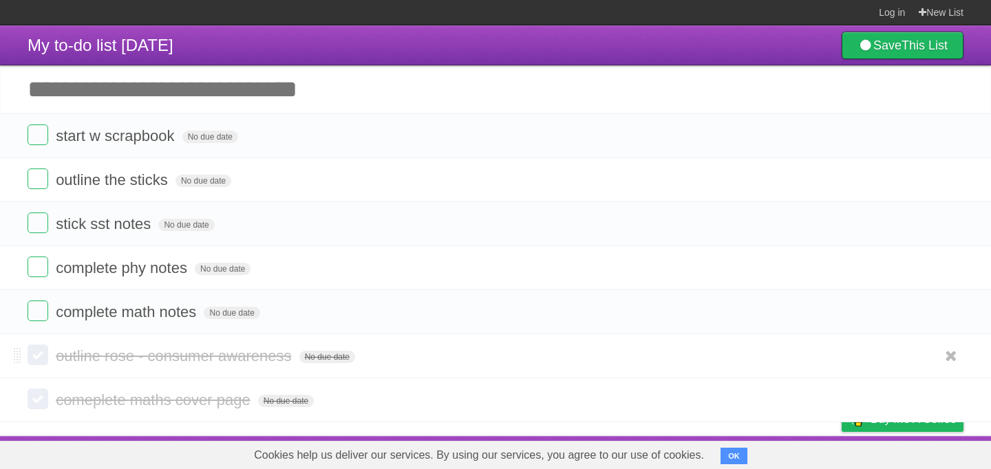 This screenshot has height=469, width=991. Describe the element at coordinates (175, 356) in the screenshot. I see `span: outline rose - consumer awareness` at that location.